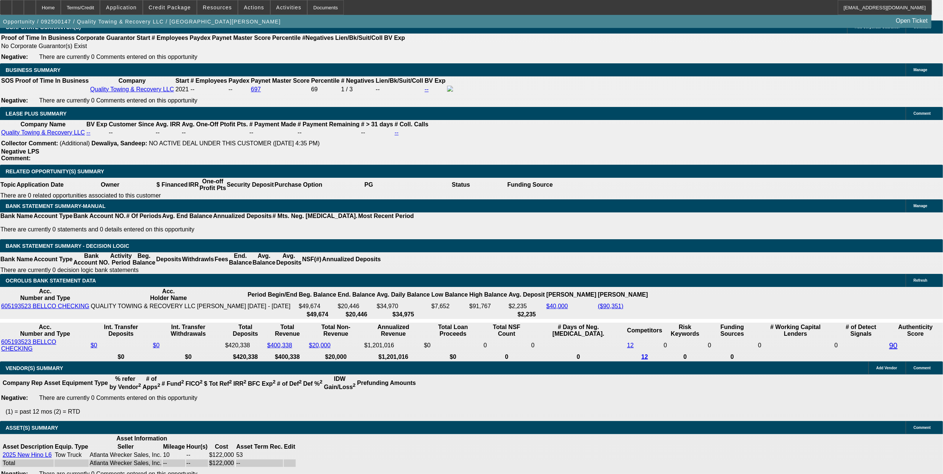  Describe the element at coordinates (280, 345) in the screenshot. I see `a: $400,338` at that location.